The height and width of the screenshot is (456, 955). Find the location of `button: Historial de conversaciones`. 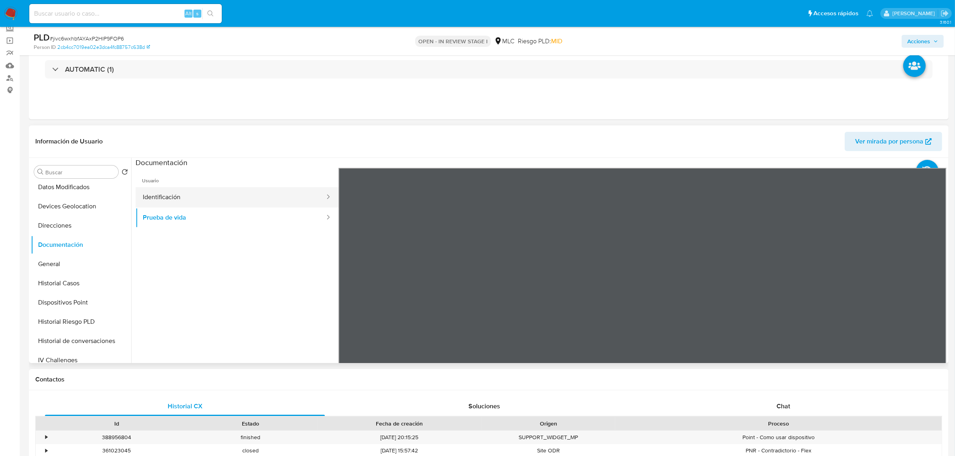

button: Historial de conversaciones is located at coordinates (81, 341).